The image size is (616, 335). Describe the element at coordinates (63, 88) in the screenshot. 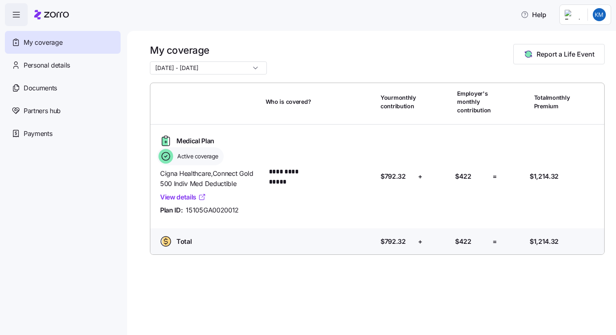

I see `a: Documents` at that location.